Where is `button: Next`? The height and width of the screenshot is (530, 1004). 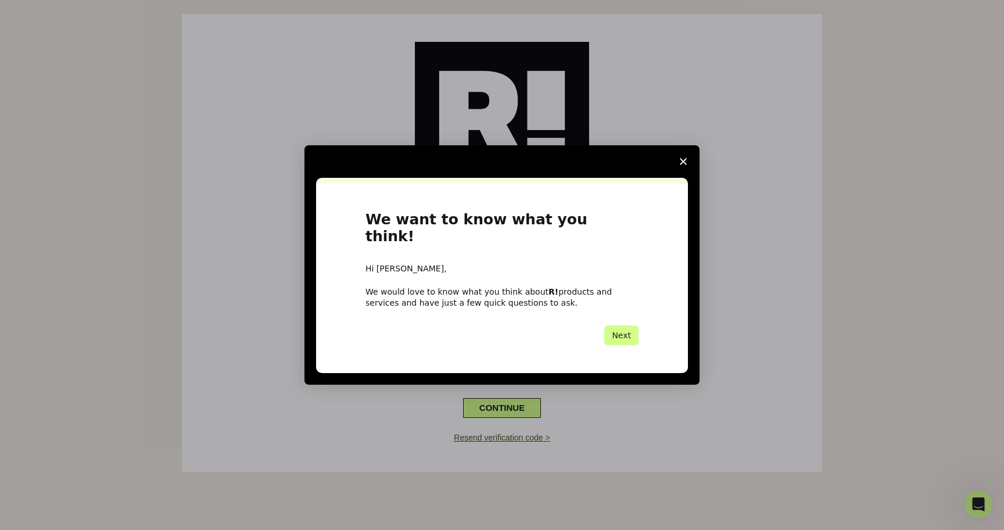
button: Next is located at coordinates (621, 335).